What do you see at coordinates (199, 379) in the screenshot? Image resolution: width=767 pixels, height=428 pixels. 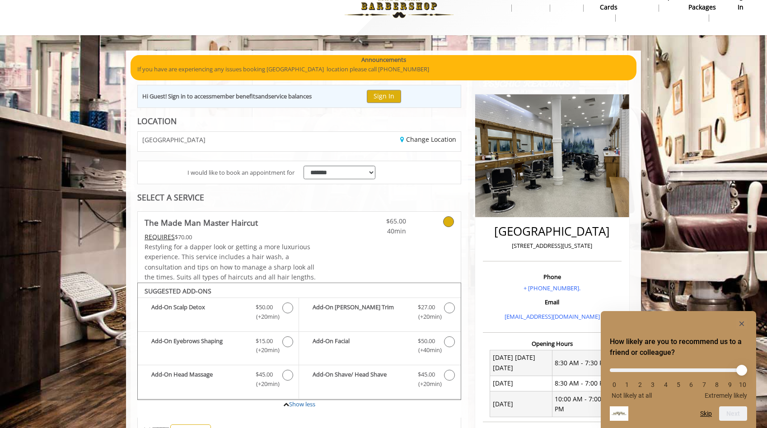 I see `b: Add-On Head Massage` at bounding box center [199, 379].